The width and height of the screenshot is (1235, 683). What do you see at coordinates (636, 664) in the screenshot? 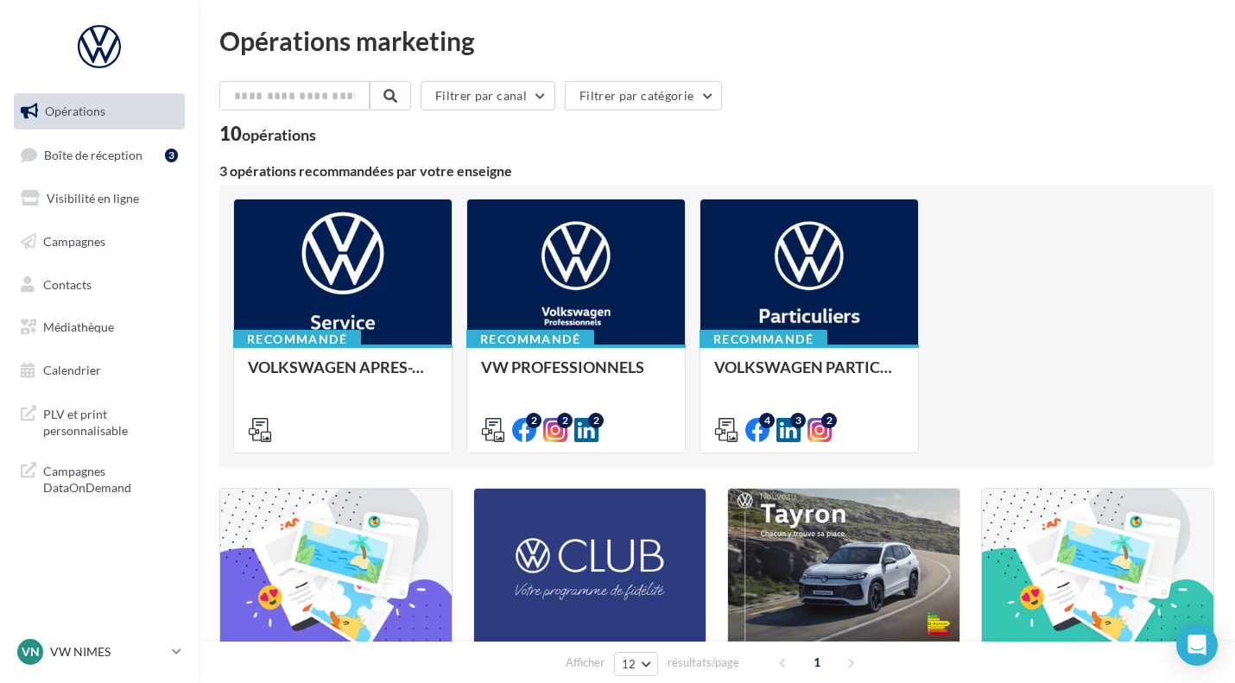
I see `button: 12` at bounding box center [636, 664].